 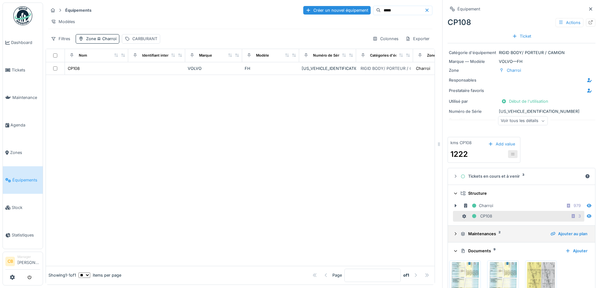 What do you see at coordinates (23, 16) in the screenshot?
I see `img: Badge_color-CXgf-gQk.svg` at bounding box center [23, 16].